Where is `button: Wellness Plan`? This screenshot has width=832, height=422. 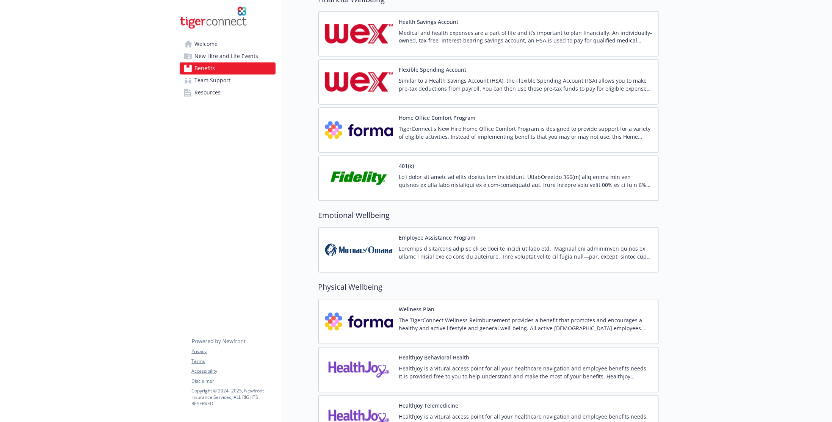 button: Wellness Plan is located at coordinates (417, 309).